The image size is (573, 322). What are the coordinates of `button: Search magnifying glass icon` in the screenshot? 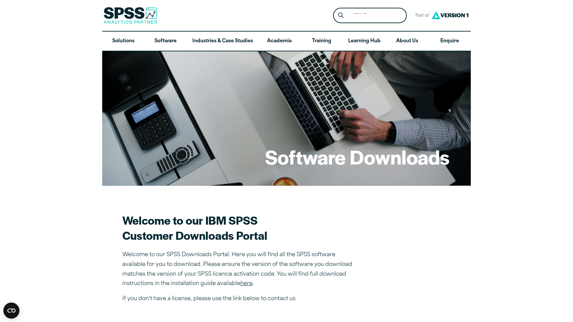 It's located at (341, 15).